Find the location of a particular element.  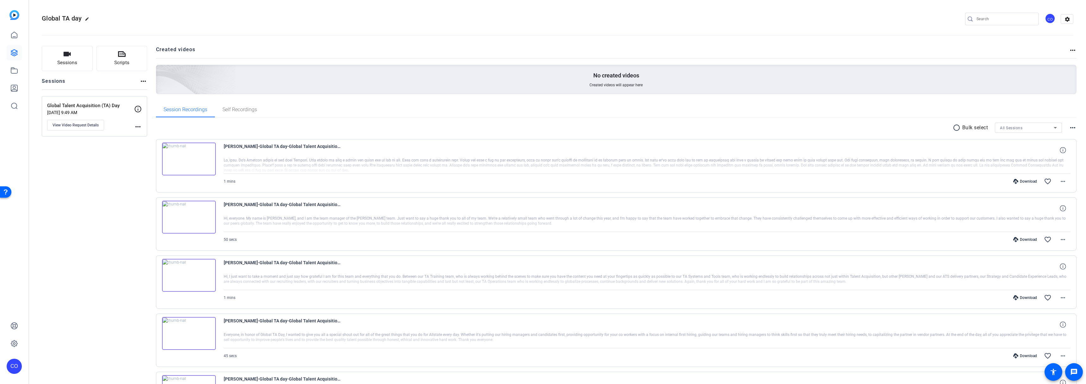

span: All Sessions is located at coordinates (1011, 128).